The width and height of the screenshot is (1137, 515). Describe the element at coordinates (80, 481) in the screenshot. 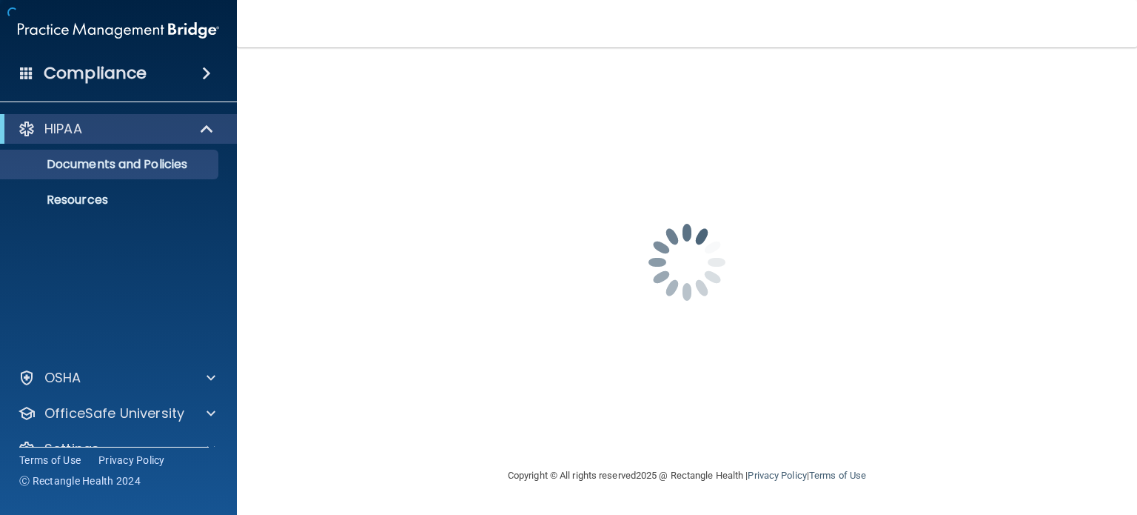

I see `span: Ⓒ Rectangle Health 2024` at that location.